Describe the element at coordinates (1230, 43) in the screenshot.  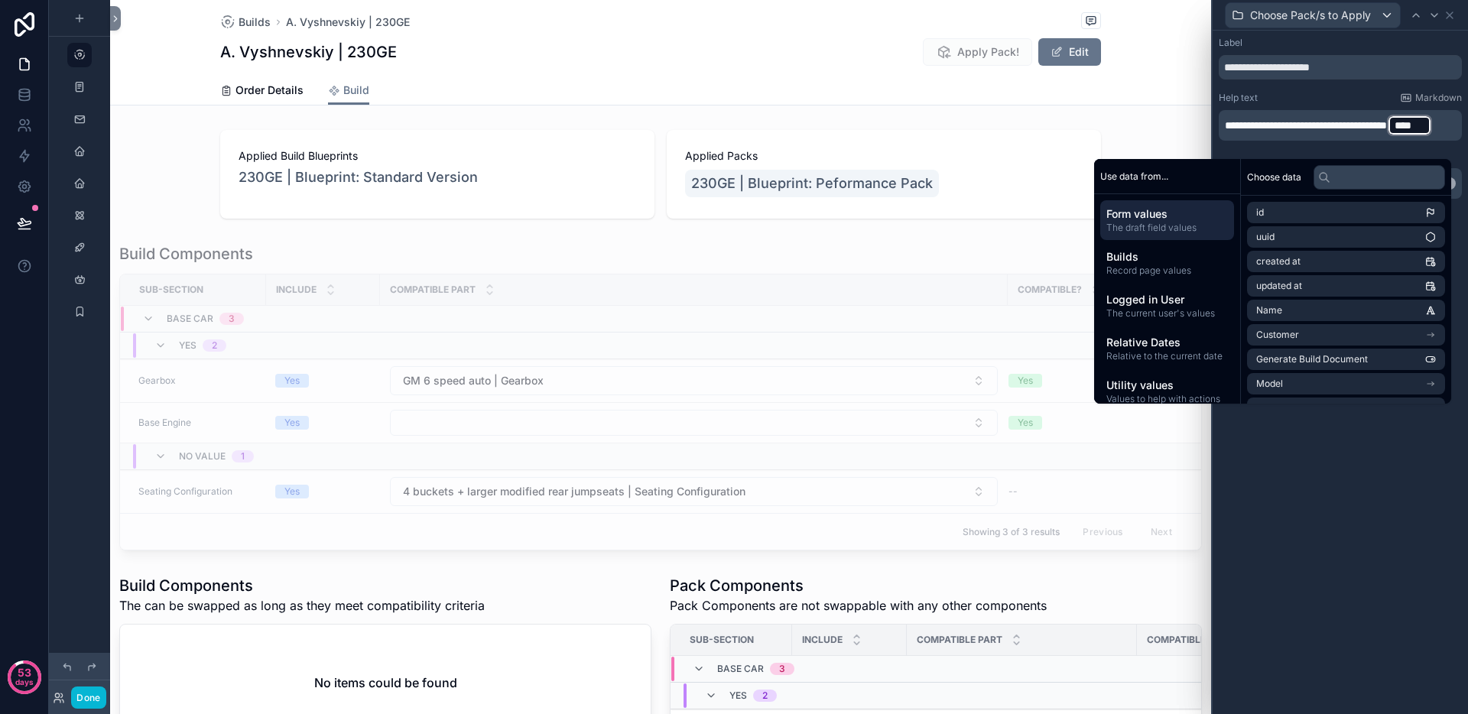
I see `label: Label` at that location.